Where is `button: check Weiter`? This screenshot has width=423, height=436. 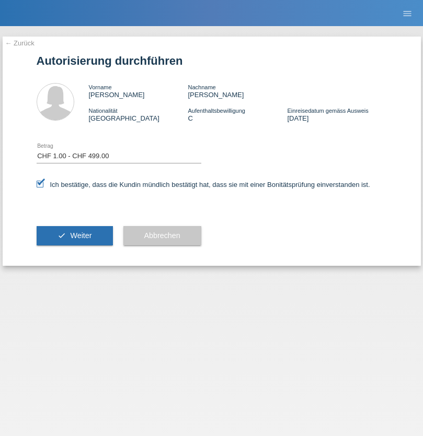 button: check Weiter is located at coordinates (75, 236).